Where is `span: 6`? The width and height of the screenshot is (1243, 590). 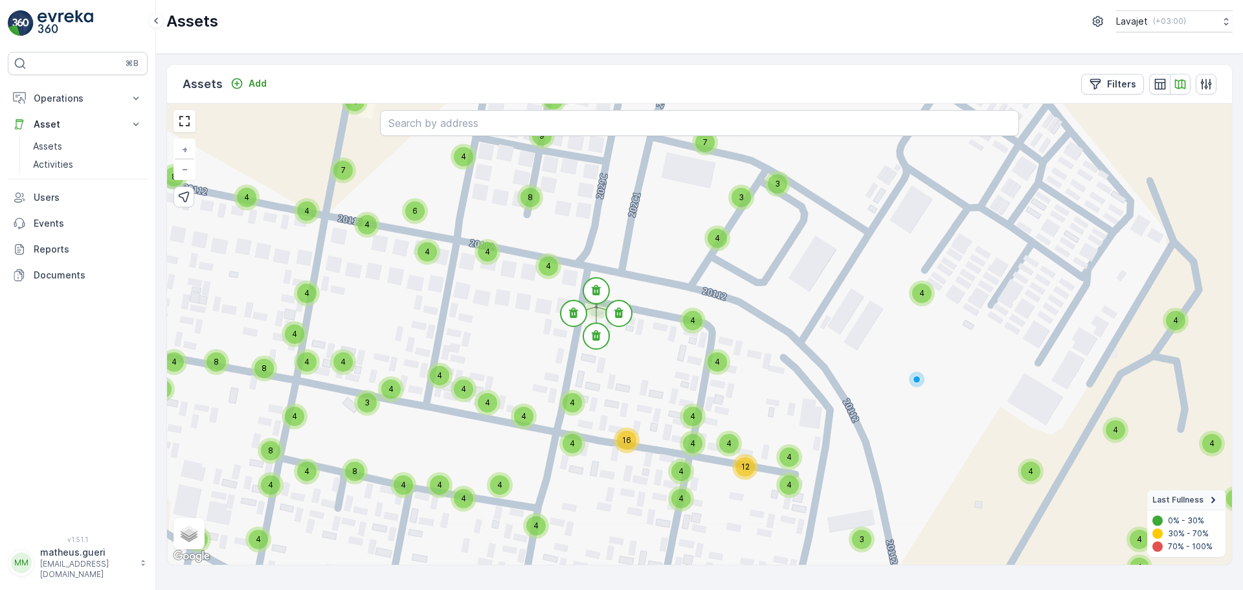 span: 6 is located at coordinates (415, 210).